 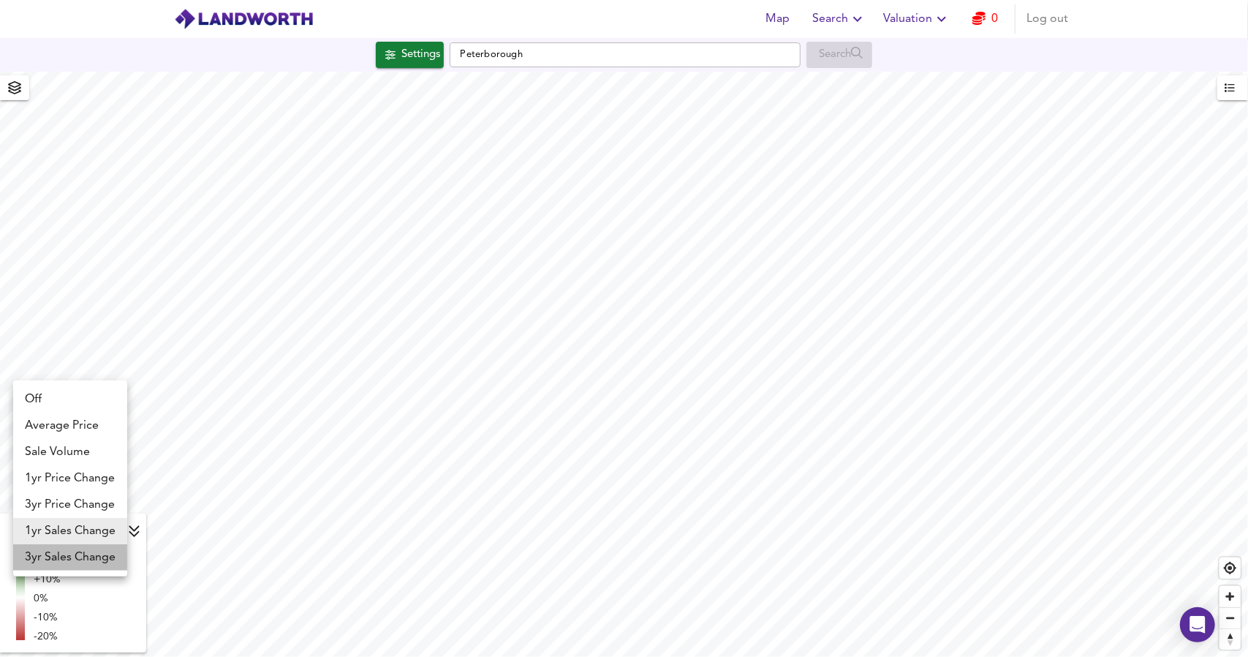 What do you see at coordinates (70, 399) in the screenshot?
I see `li: Off` at bounding box center [70, 399].